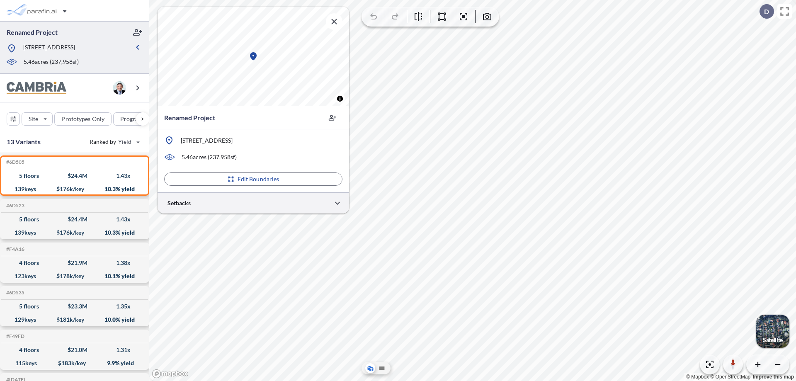 This screenshot has height=381, width=796. Describe the element at coordinates (382, 368) in the screenshot. I see `button: Site Plan` at that location.